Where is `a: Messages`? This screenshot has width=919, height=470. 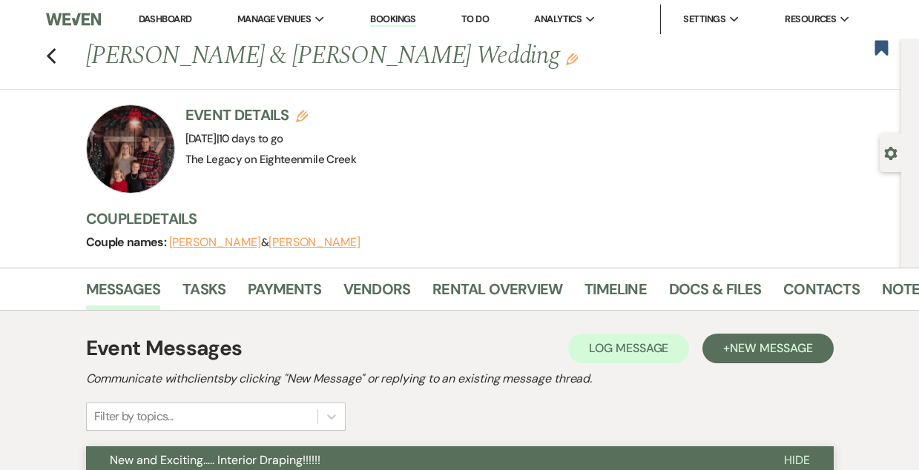
a: Messages is located at coordinates (123, 294).